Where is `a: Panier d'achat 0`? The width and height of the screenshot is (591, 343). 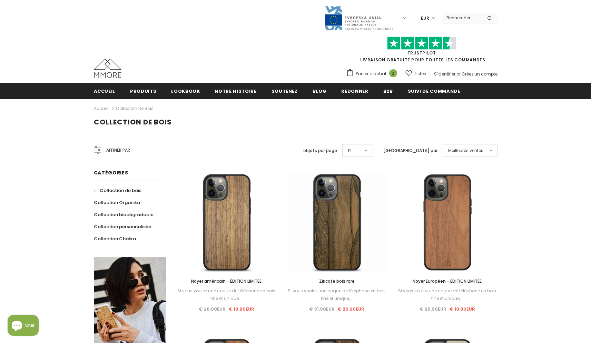 a: Panier d'achat 0 is located at coordinates (374, 74).